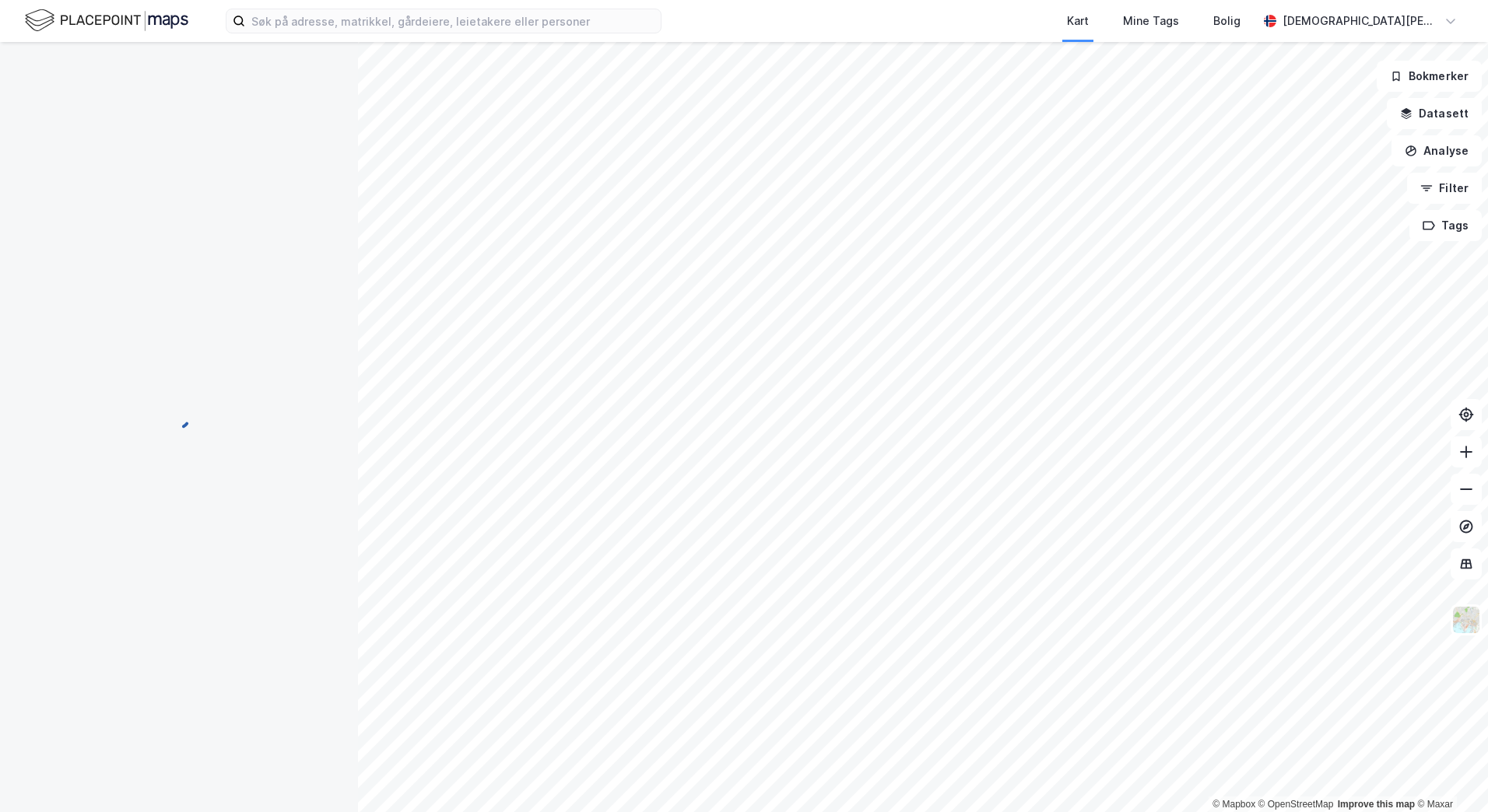  I want to click on input: Søk på adresse, matrikkel, gårdeiere, leietakere eller personer, so click(453, 21).